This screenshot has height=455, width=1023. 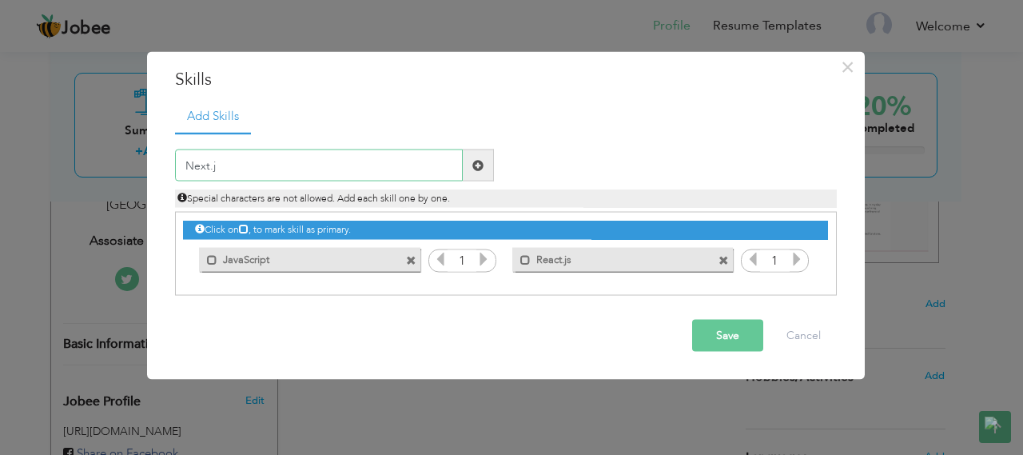 I want to click on label: React.js, so click(x=611, y=257).